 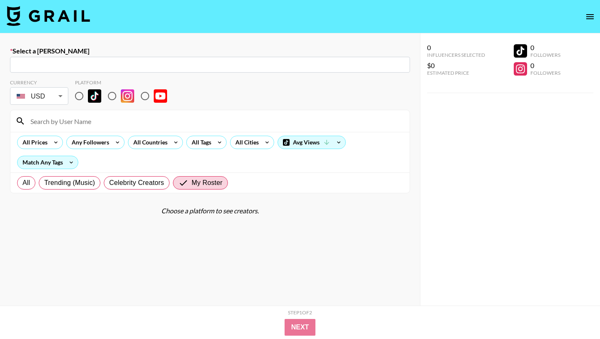 I want to click on div: Choose a platform to see creators., so click(x=210, y=211).